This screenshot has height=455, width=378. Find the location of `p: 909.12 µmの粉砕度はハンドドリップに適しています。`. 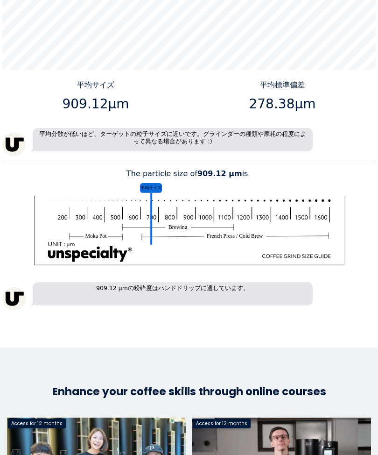

p: 909.12 µmの粉砕度はハンドドリップに適しています。 is located at coordinates (173, 294).